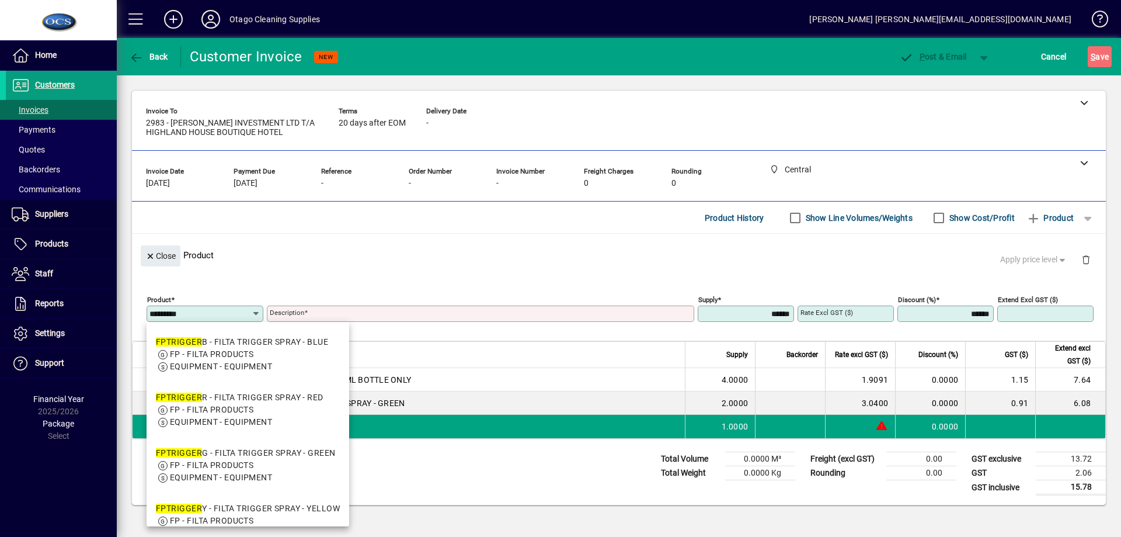 The width and height of the screenshot is (1121, 537). What do you see at coordinates (36, 169) in the screenshot?
I see `span: Backorders` at bounding box center [36, 169].